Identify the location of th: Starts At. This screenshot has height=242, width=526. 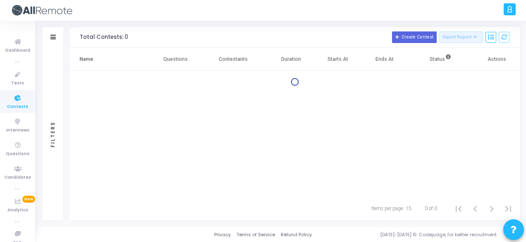
(338, 59).